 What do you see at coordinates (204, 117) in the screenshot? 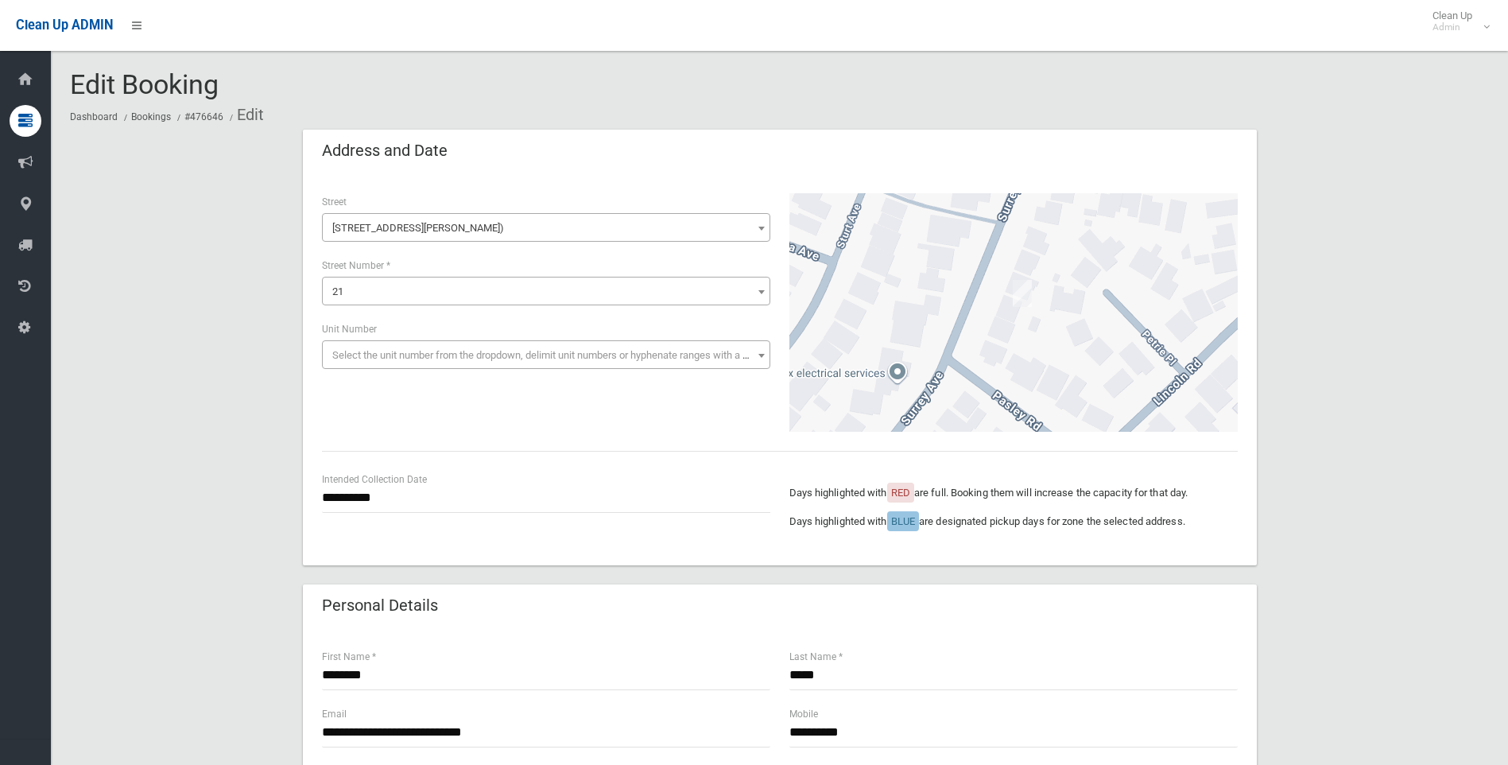
I see `a: #476646` at bounding box center [204, 117].